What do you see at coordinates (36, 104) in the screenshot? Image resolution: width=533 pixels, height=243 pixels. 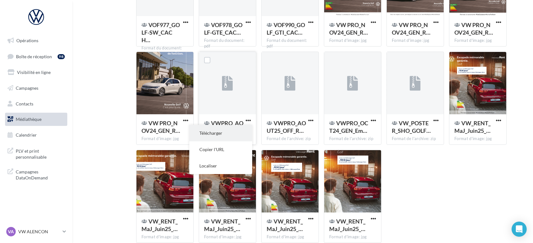 I see `a: Contacts` at bounding box center [36, 104].